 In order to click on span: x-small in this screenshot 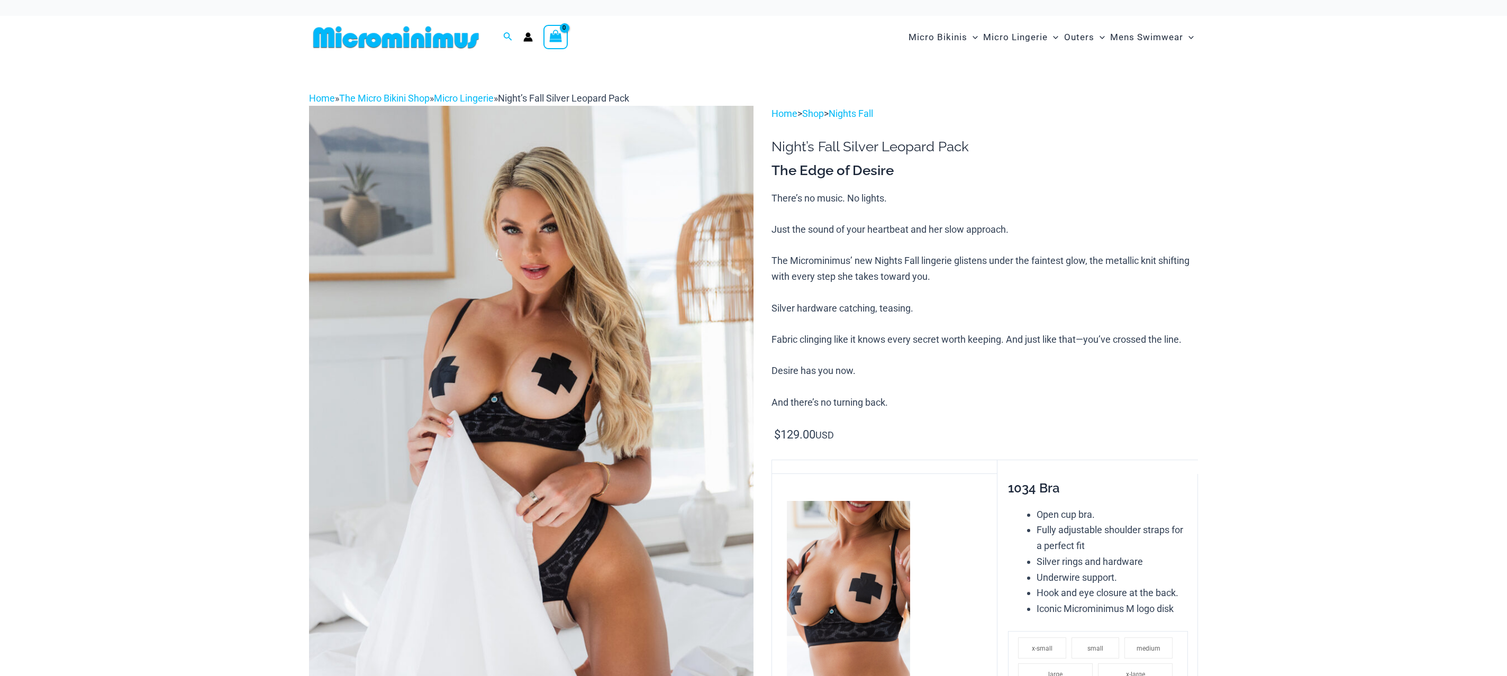, I will do `click(1042, 649)`.